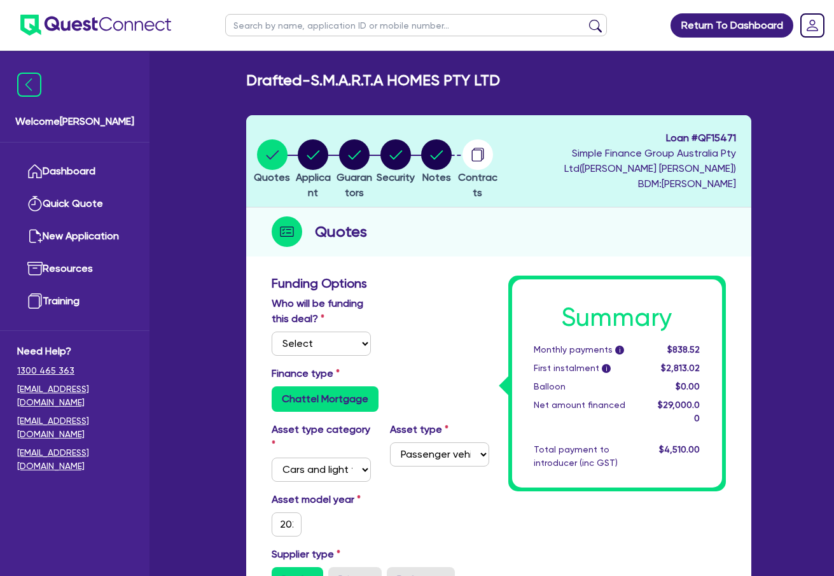 This screenshot has width=834, height=576. What do you see at coordinates (618, 138) in the screenshot?
I see `span: Loan # QF15471` at bounding box center [618, 138].